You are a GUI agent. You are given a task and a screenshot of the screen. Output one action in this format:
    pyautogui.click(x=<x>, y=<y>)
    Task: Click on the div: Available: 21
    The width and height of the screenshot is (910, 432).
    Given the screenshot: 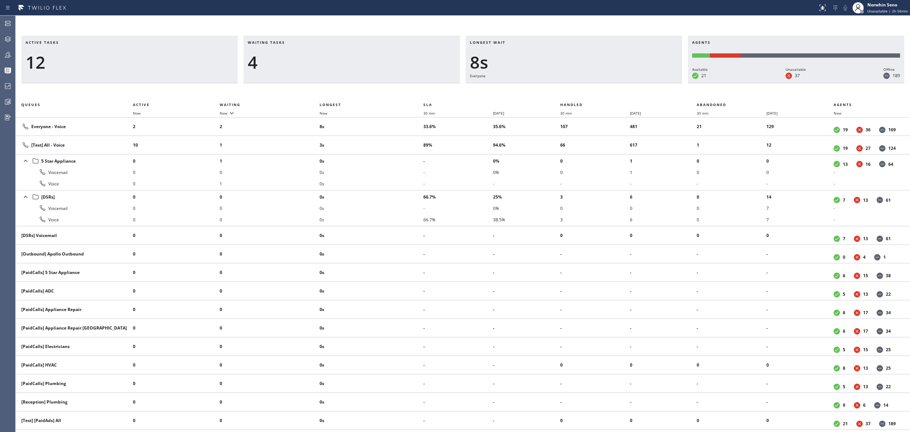 What is the action you would take?
    pyautogui.click(x=701, y=55)
    